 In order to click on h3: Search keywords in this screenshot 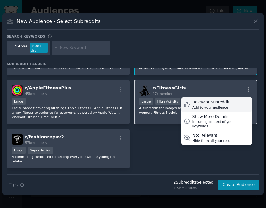, I will do `click(26, 36)`.